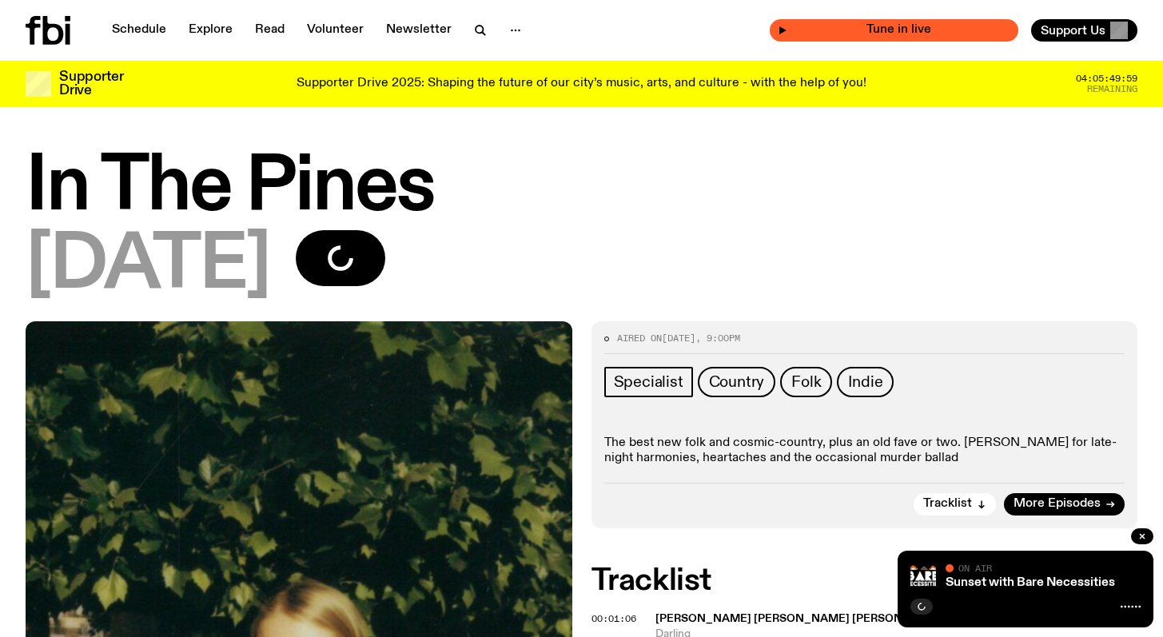  Describe the element at coordinates (91, 84) in the screenshot. I see `h3: Supporter Drive` at that location.